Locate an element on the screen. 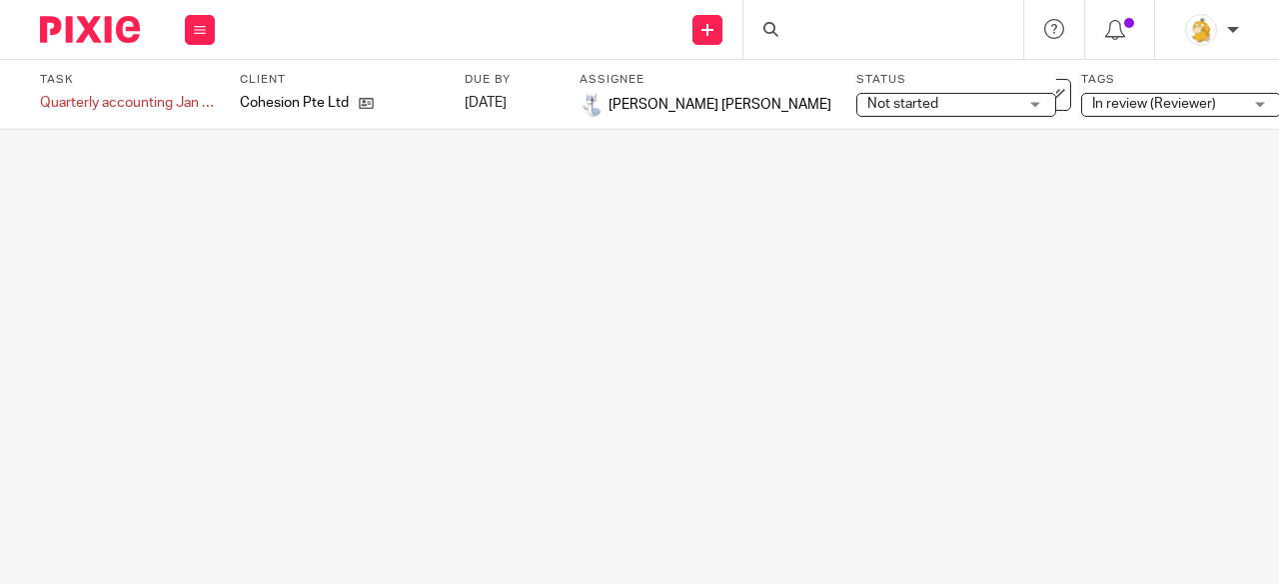 This screenshot has height=584, width=1279. img: Mei Chi Lau is located at coordinates (591, 105).